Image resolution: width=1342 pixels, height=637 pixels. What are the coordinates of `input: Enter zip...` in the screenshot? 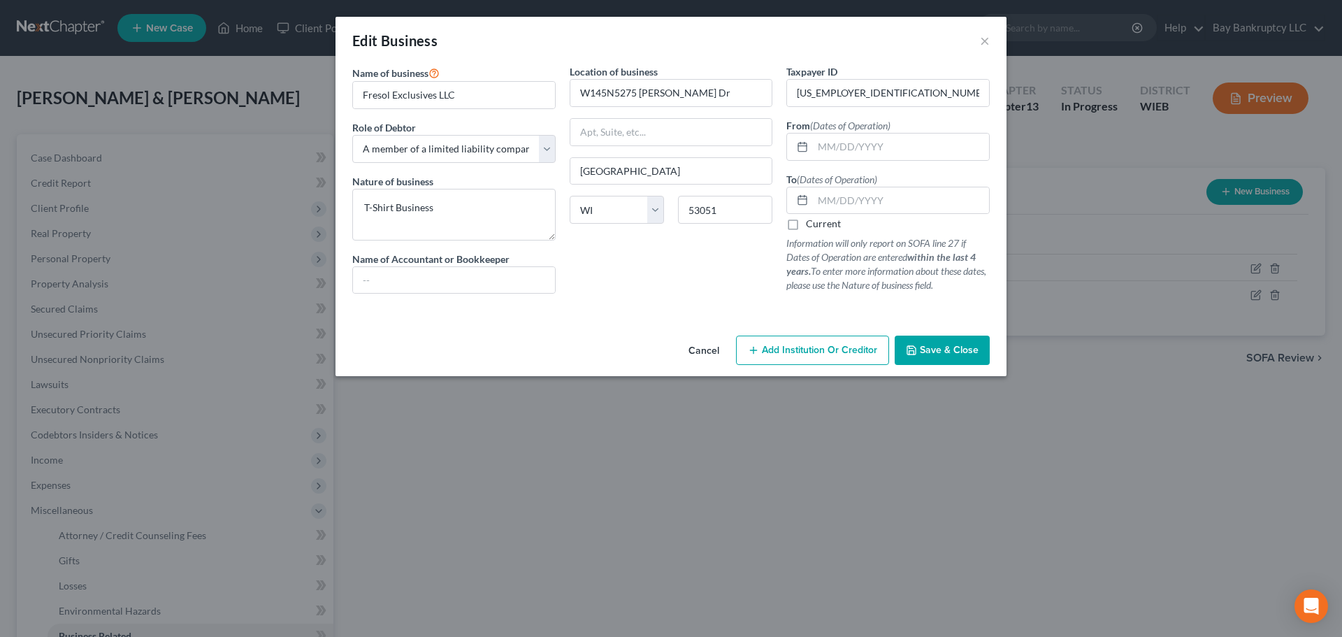 It's located at (725, 210).